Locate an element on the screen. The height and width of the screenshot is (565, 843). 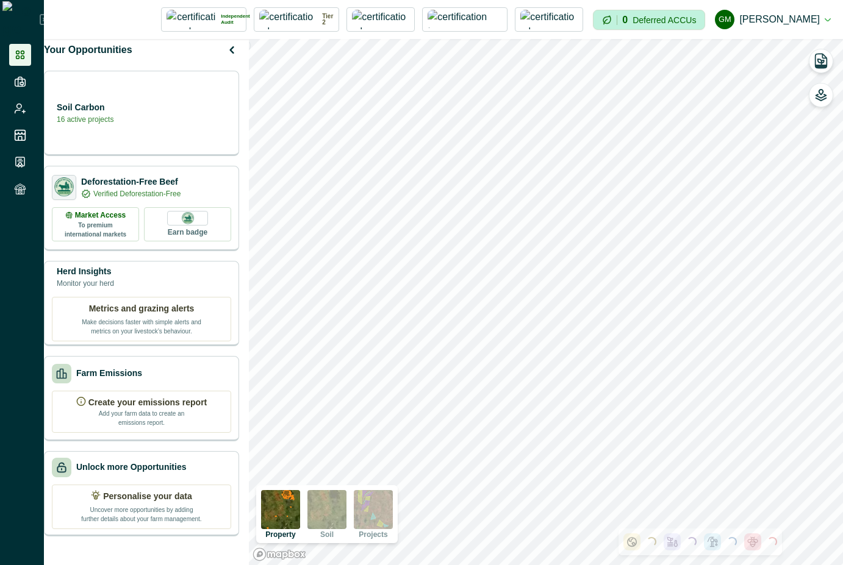
p: Your Opportunities is located at coordinates (88, 50).